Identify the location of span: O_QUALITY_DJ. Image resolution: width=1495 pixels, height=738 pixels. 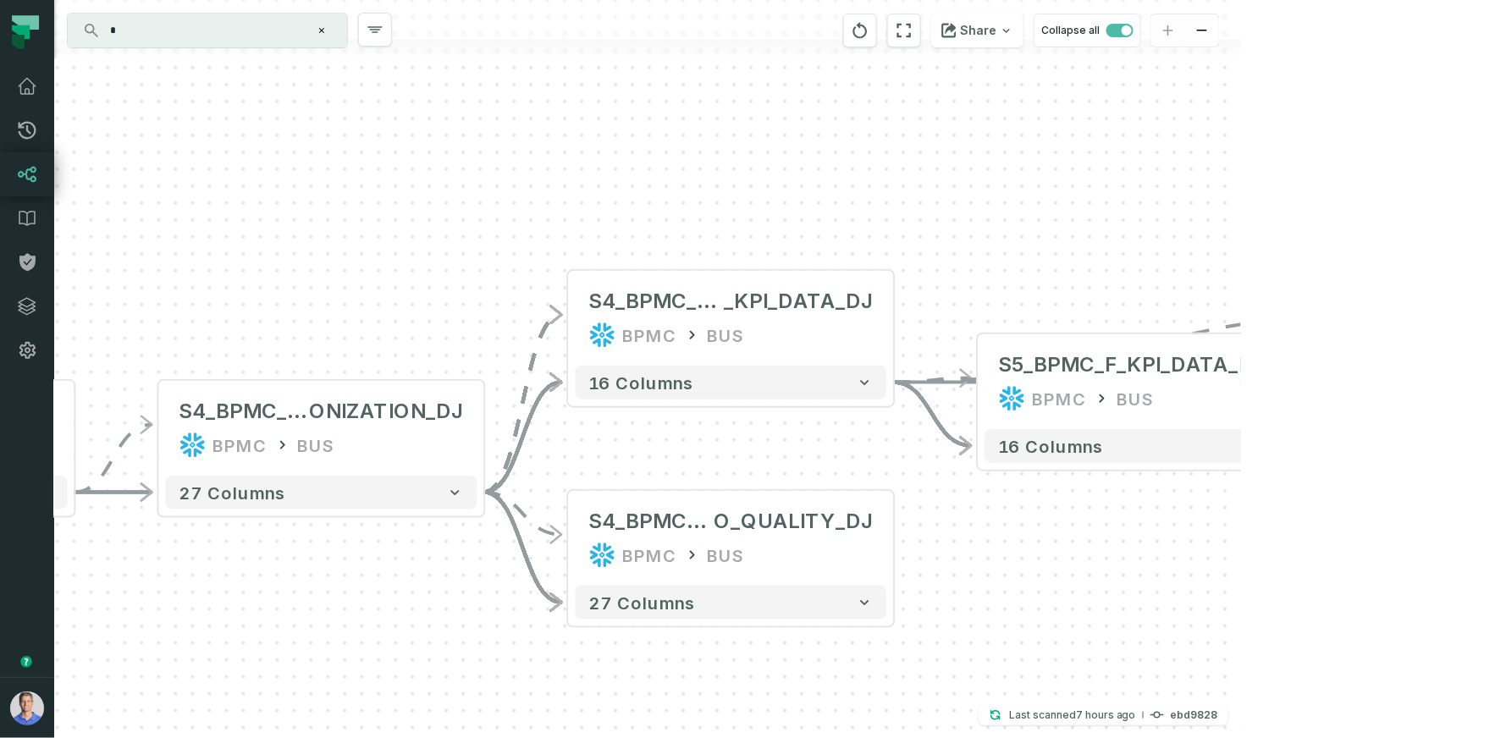
(793, 521).